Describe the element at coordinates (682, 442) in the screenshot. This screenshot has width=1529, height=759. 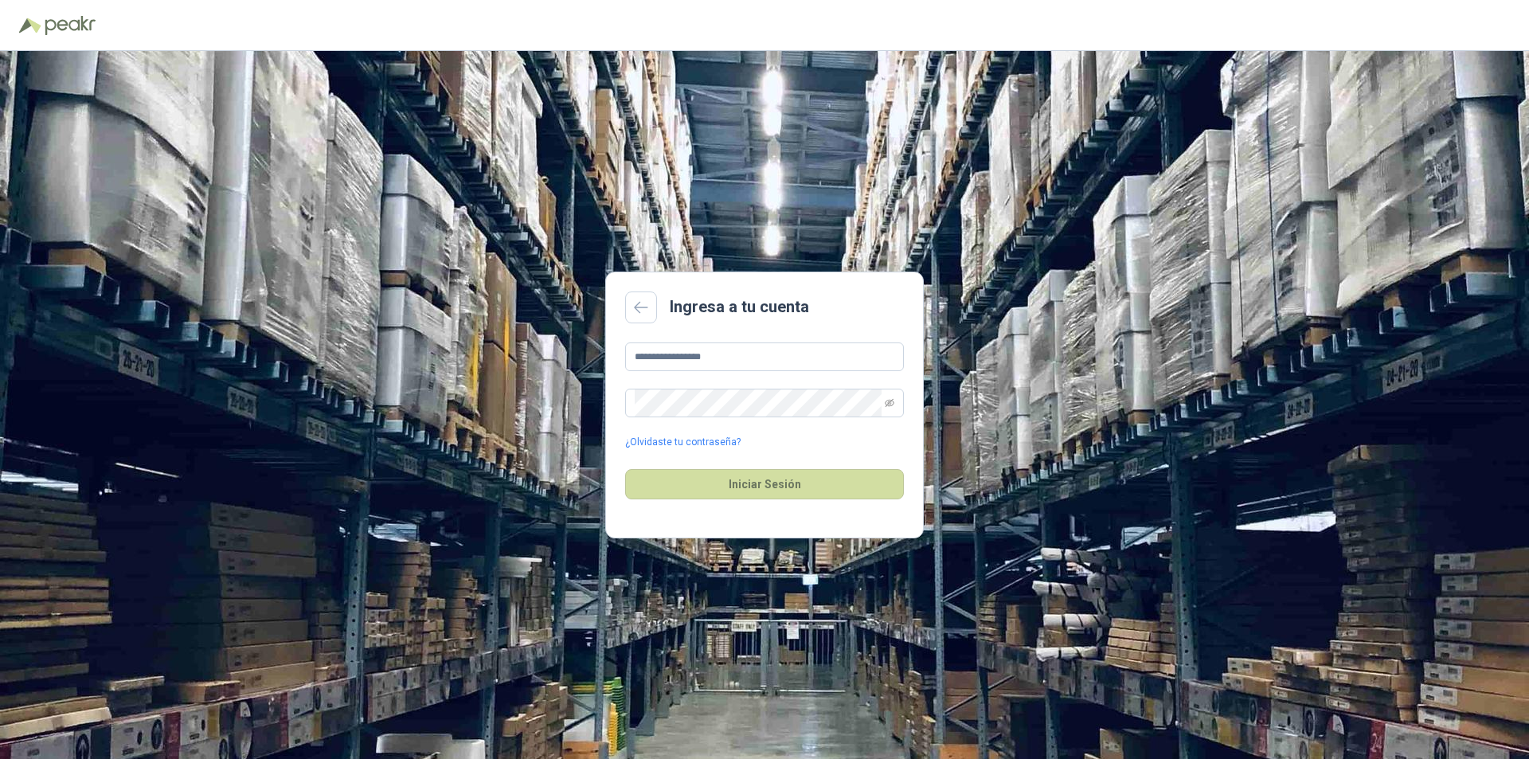
I see `a: ¿Olvidaste tu contraseña?` at that location.